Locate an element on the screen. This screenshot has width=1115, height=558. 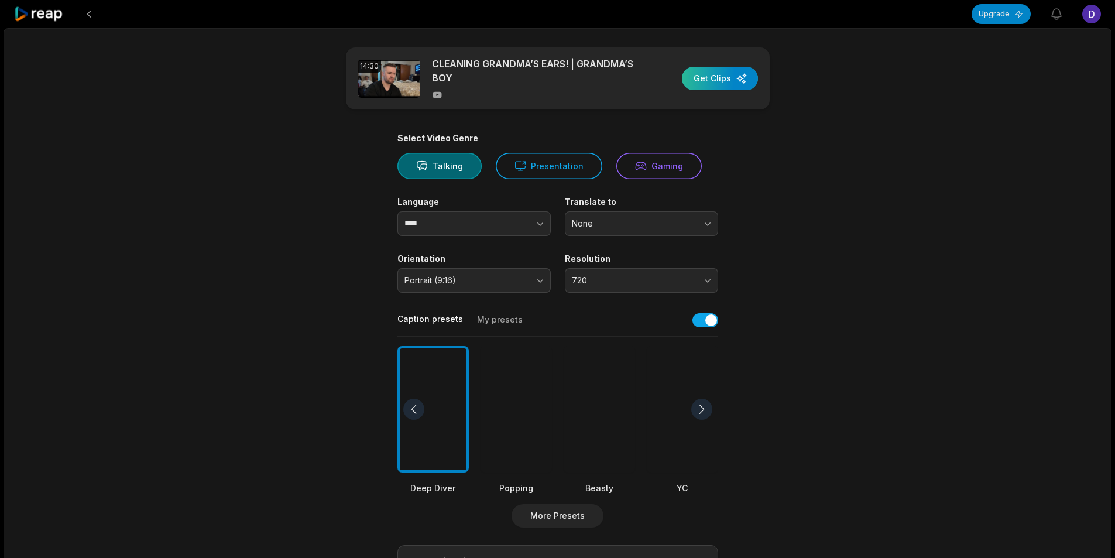
button: Upgrade is located at coordinates (1001, 14).